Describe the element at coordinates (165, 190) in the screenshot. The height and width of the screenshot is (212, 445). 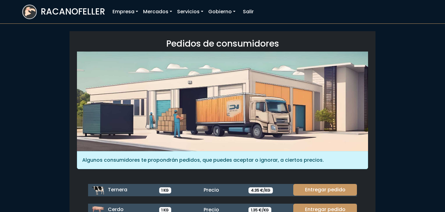
I see `span: 1 KG` at that location.